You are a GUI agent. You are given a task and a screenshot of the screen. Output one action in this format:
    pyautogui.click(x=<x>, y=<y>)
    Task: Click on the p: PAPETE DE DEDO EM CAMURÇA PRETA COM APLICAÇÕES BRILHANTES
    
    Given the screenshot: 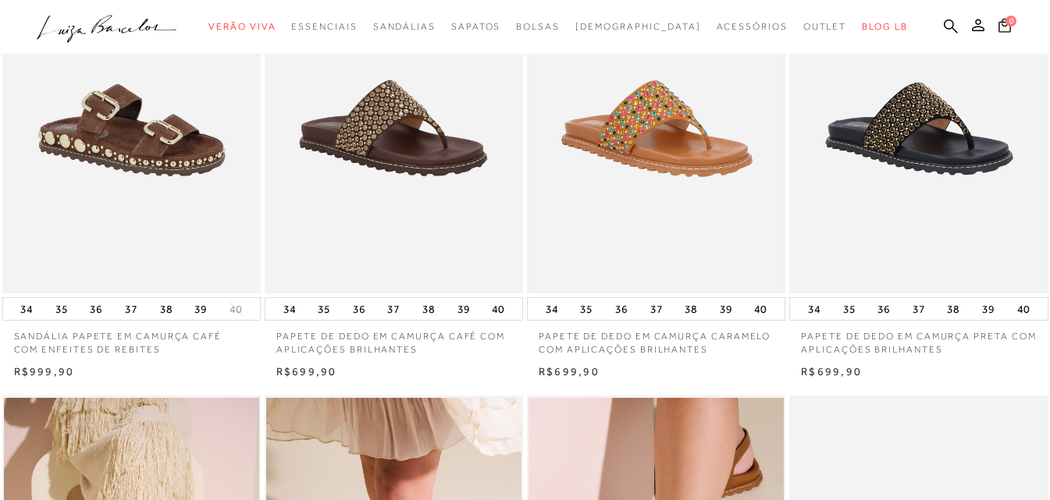 What is the action you would take?
    pyautogui.click(x=918, y=339)
    